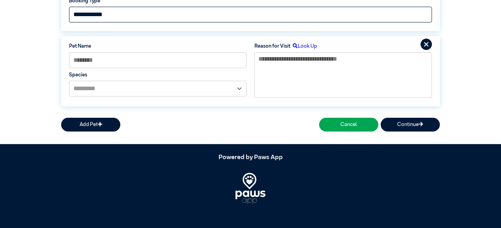  Describe the element at coordinates (272, 46) in the screenshot. I see `label: Reason for Visit` at that location.